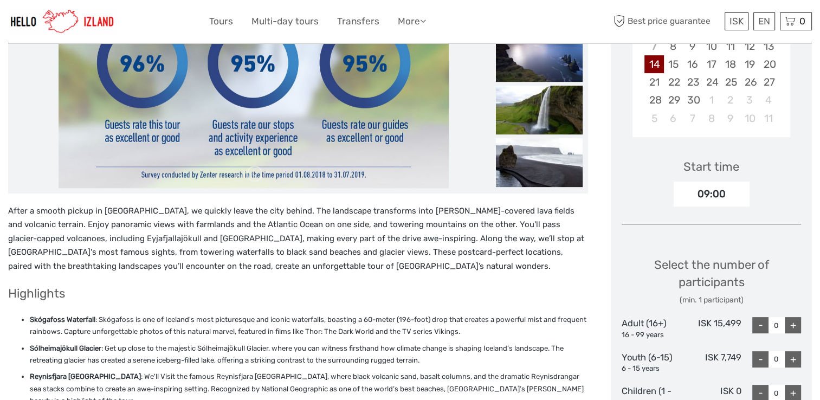 This screenshot has width=820, height=400. I want to click on img: 1270-cead85dc-23af-4572-be81-b346f9cd5751_logo_small.jpg, so click(62, 21).